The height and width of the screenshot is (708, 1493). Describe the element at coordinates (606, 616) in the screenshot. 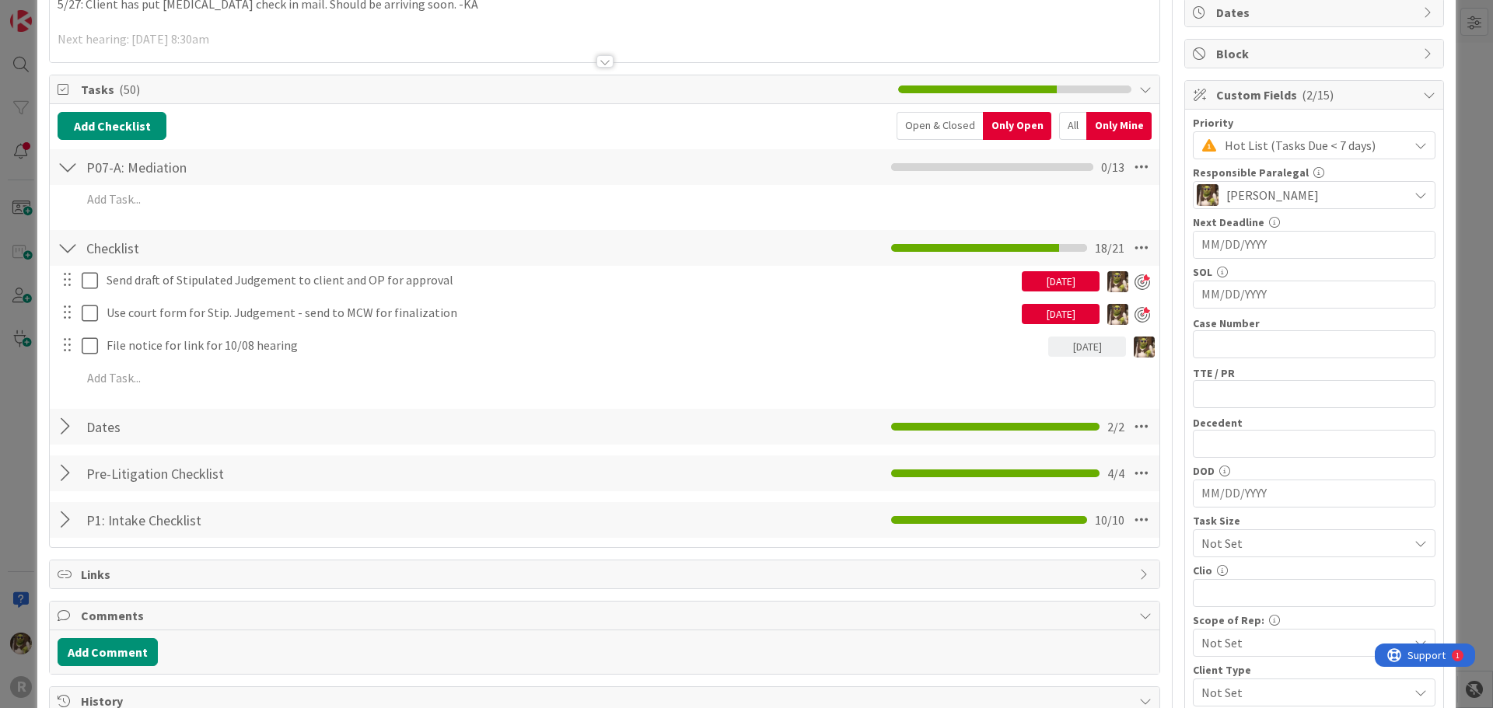

I see `span: Comments` at that location.